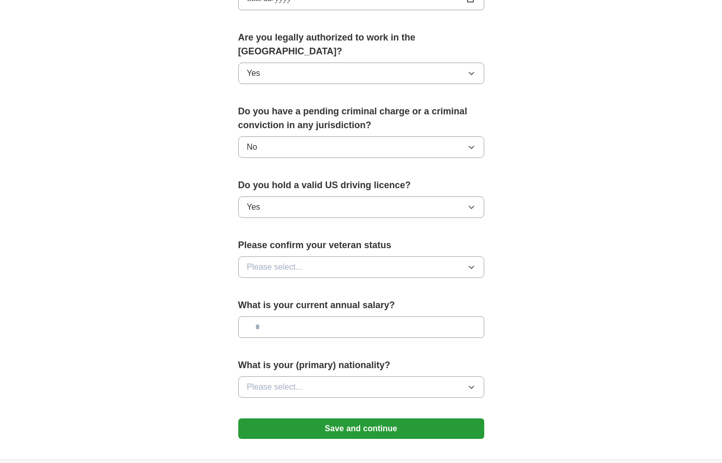 This screenshot has width=722, height=463. Describe the element at coordinates (361, 185) in the screenshot. I see `label: Do you hold a valid US driving licence?` at that location.